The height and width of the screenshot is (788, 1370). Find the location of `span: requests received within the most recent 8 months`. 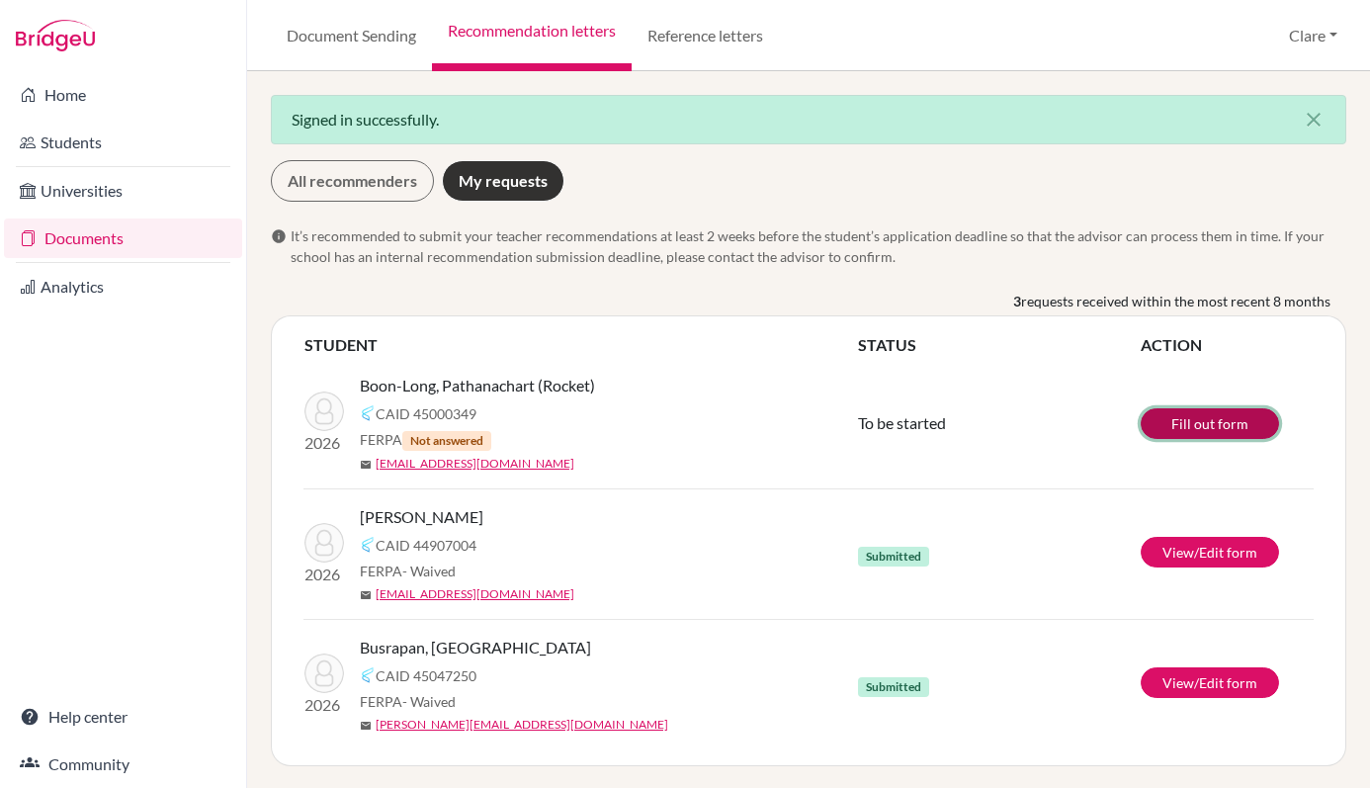

span: requests received within the most recent 8 months is located at coordinates (1175, 301).